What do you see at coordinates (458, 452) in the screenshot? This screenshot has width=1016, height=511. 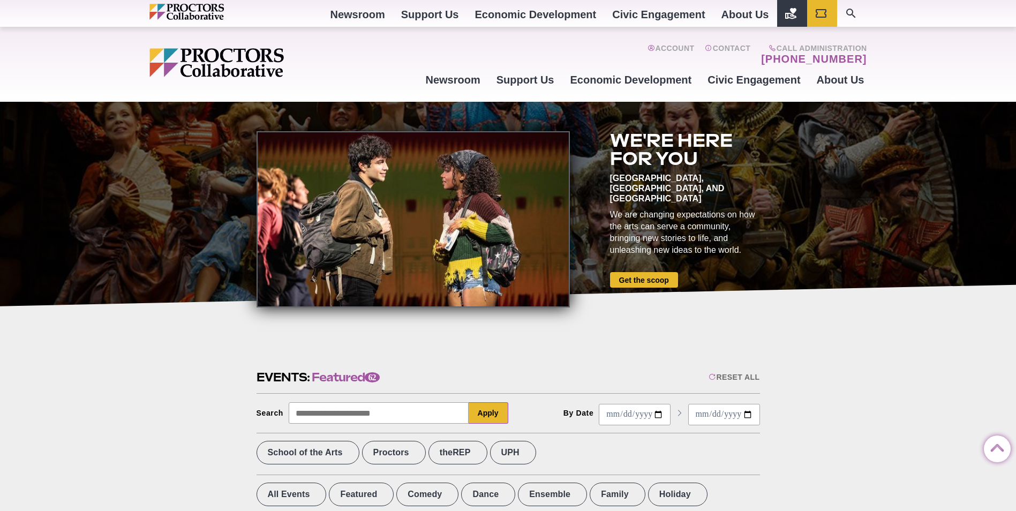 I see `label: theREP` at bounding box center [458, 452].